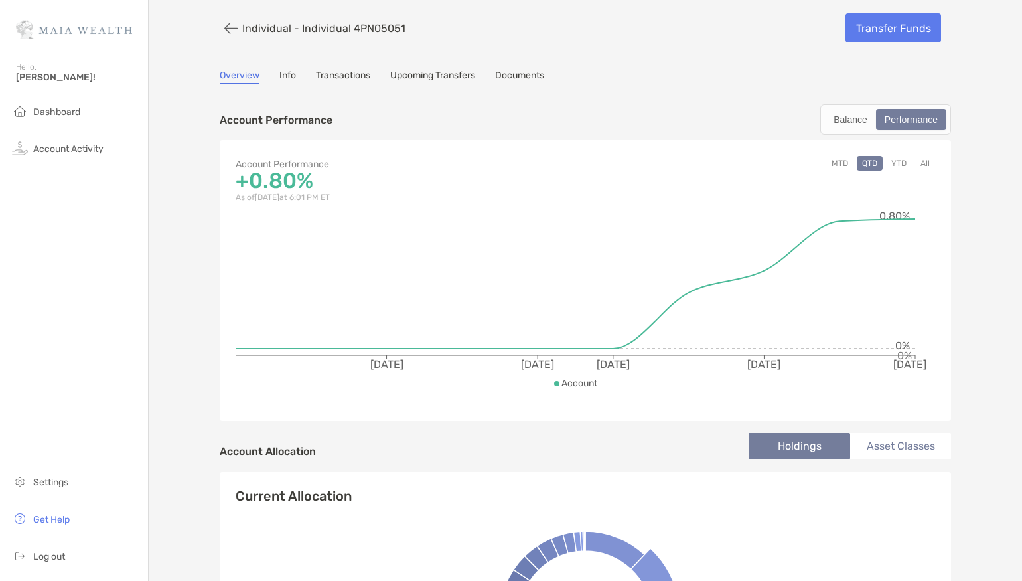 Image resolution: width=1022 pixels, height=581 pixels. I want to click on img: logout icon, so click(20, 555).